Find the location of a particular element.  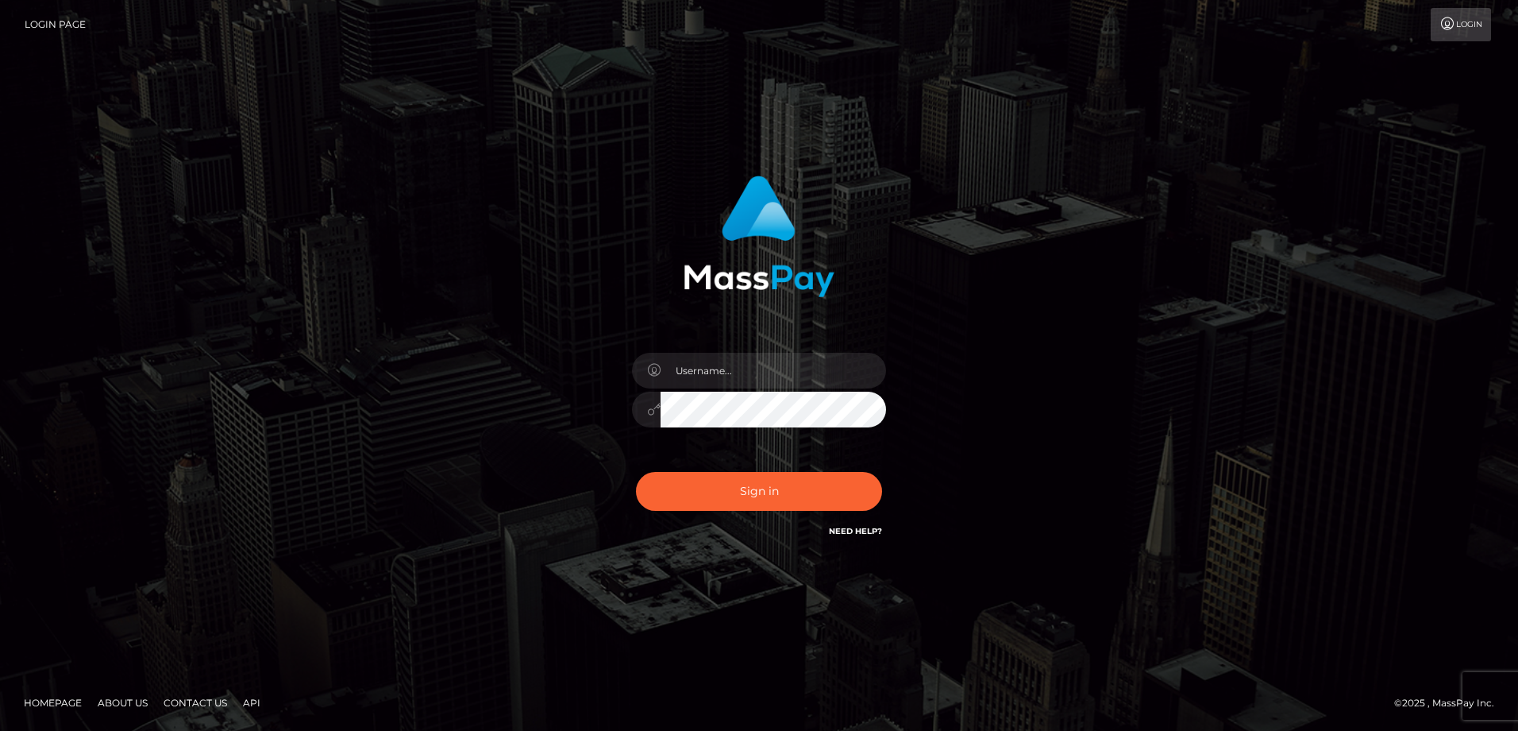

a: API is located at coordinates (252, 702).